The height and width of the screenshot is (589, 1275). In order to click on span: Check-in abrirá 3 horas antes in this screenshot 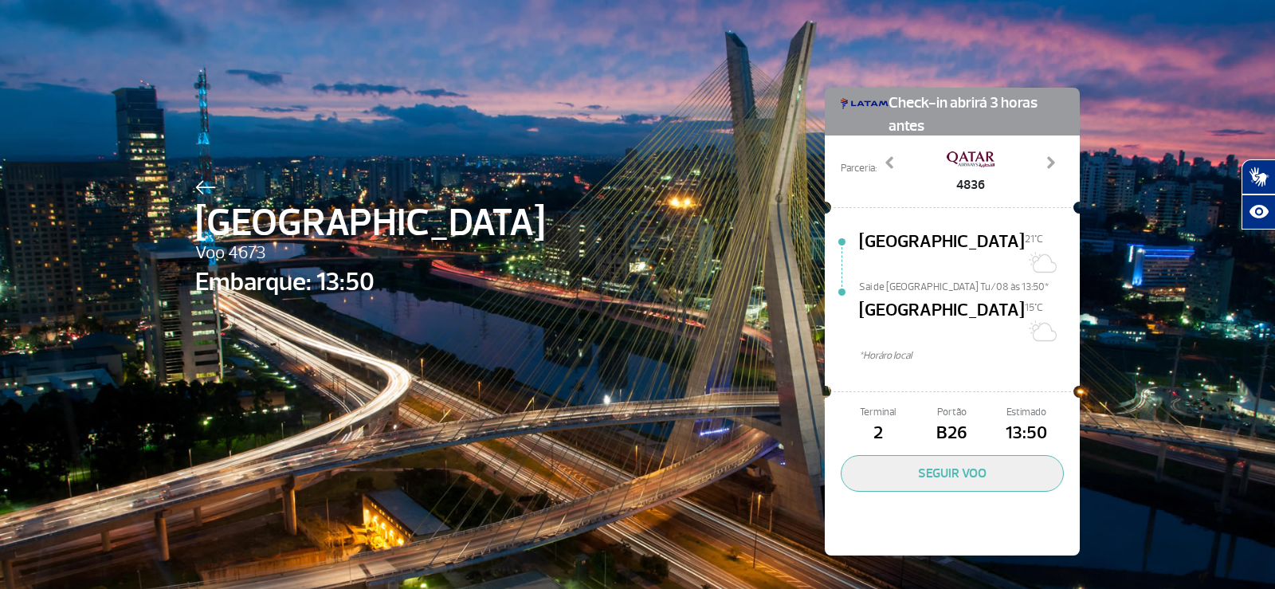, I will do `click(977, 112)`.